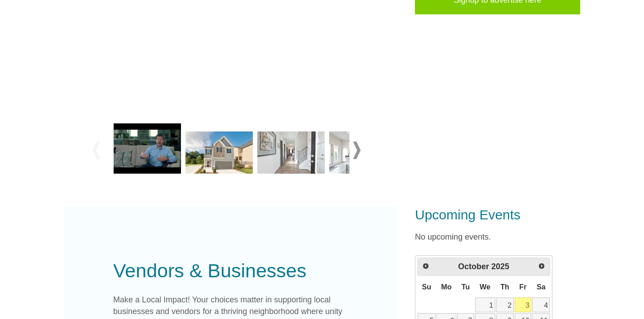 The height and width of the screenshot is (319, 644). I want to click on span: Thursday, so click(505, 287).